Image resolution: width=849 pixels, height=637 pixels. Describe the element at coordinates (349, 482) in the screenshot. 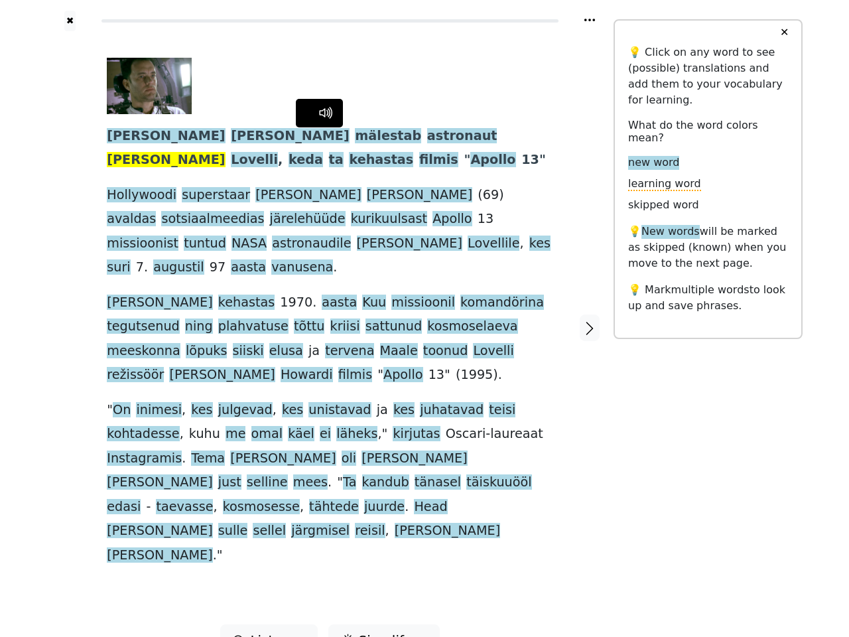

I see `span: Ta` at that location.